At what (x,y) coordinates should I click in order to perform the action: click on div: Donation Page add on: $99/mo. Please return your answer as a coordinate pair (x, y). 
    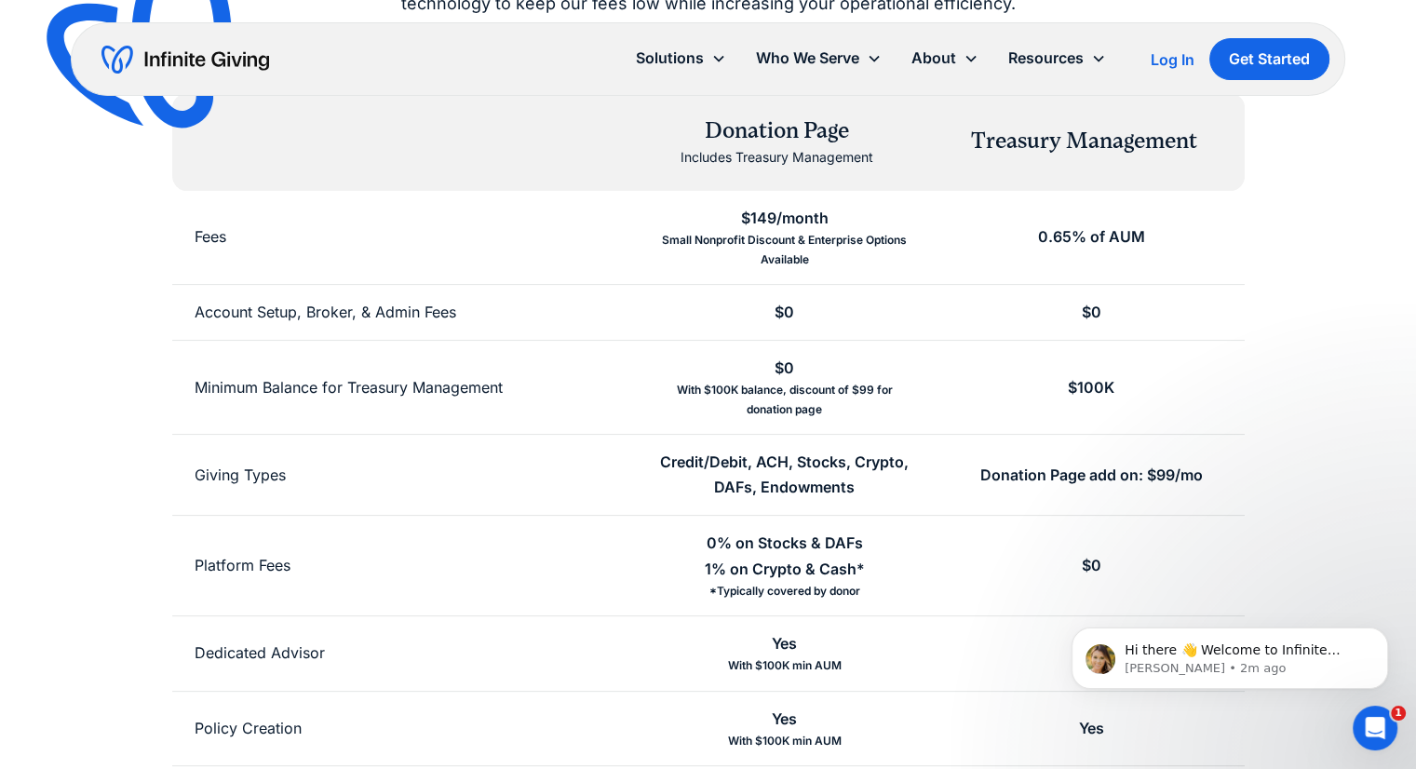
    Looking at the image, I should click on (1090, 475).